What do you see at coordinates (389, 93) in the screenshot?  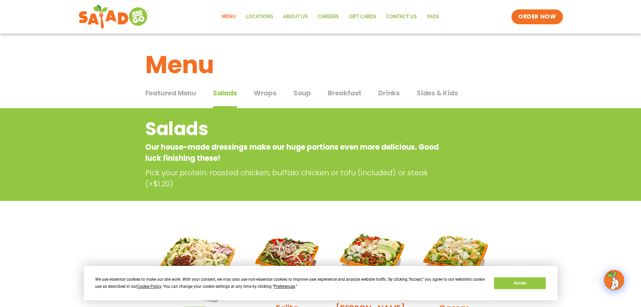 I see `span: Drinks` at bounding box center [389, 93].